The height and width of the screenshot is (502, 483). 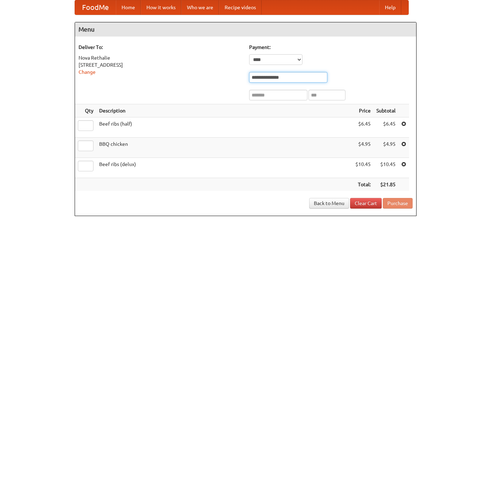 What do you see at coordinates (386, 185) in the screenshot?
I see `th: $21.85` at bounding box center [386, 185].